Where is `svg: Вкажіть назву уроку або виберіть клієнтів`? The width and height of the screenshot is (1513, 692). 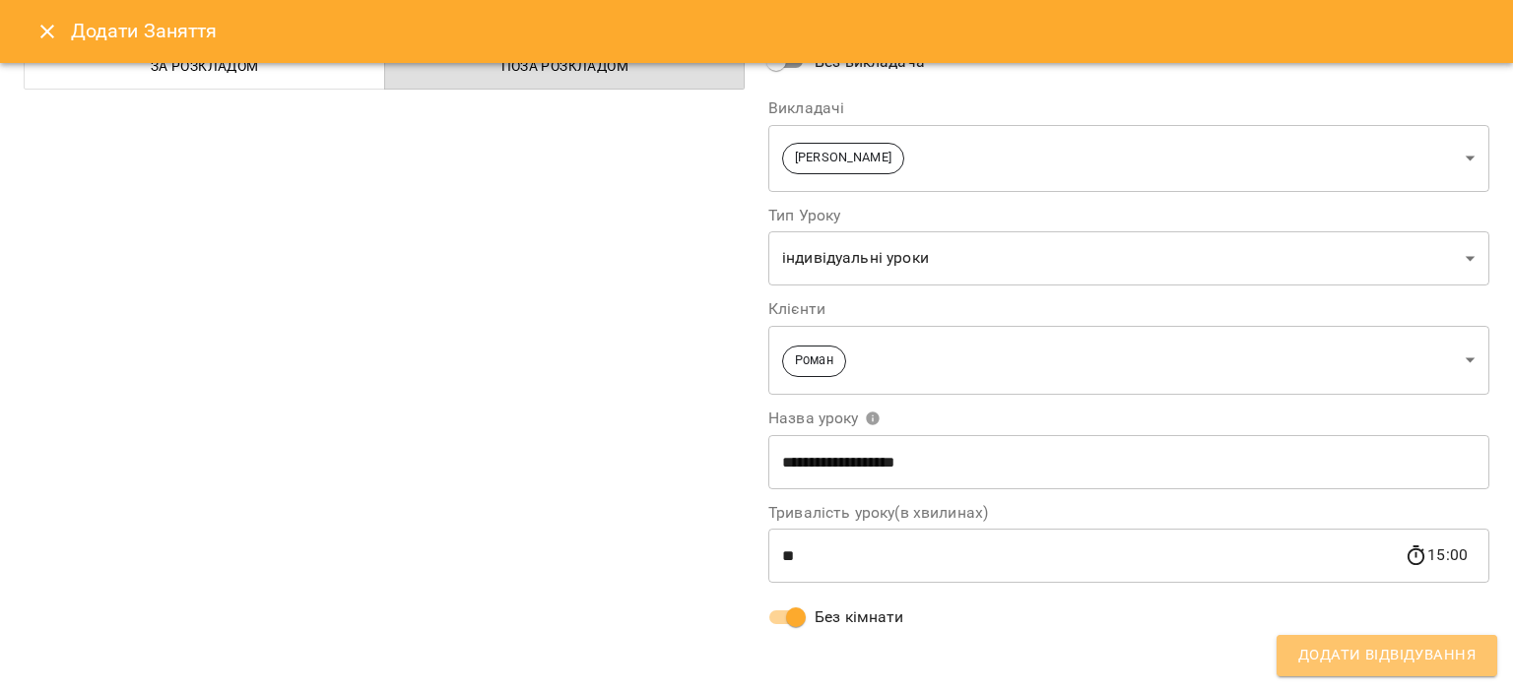 svg: Вкажіть назву уроку або виберіть клієнтів is located at coordinates (872, 419).